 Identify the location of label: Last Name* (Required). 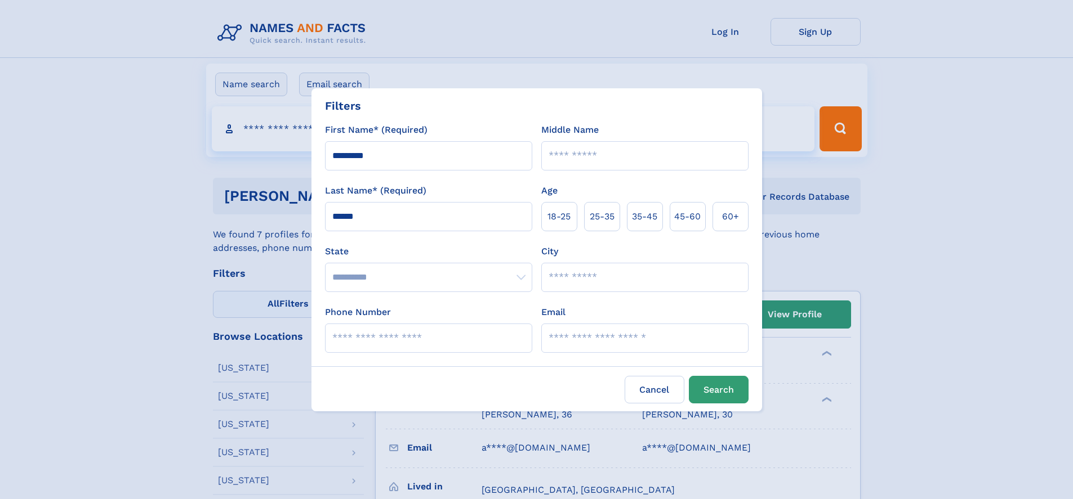
(376, 191).